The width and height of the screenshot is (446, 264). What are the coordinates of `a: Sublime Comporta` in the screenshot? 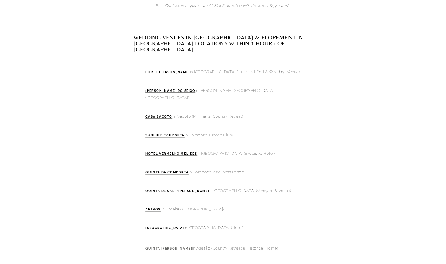 It's located at (165, 135).